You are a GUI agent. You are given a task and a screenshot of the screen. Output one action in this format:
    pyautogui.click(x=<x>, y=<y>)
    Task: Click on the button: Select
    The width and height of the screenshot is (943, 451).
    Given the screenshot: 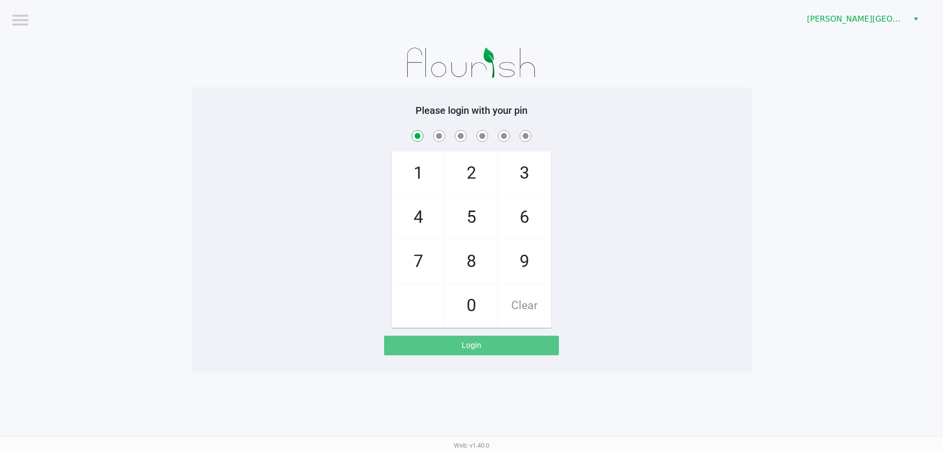 What is the action you would take?
    pyautogui.click(x=915, y=19)
    